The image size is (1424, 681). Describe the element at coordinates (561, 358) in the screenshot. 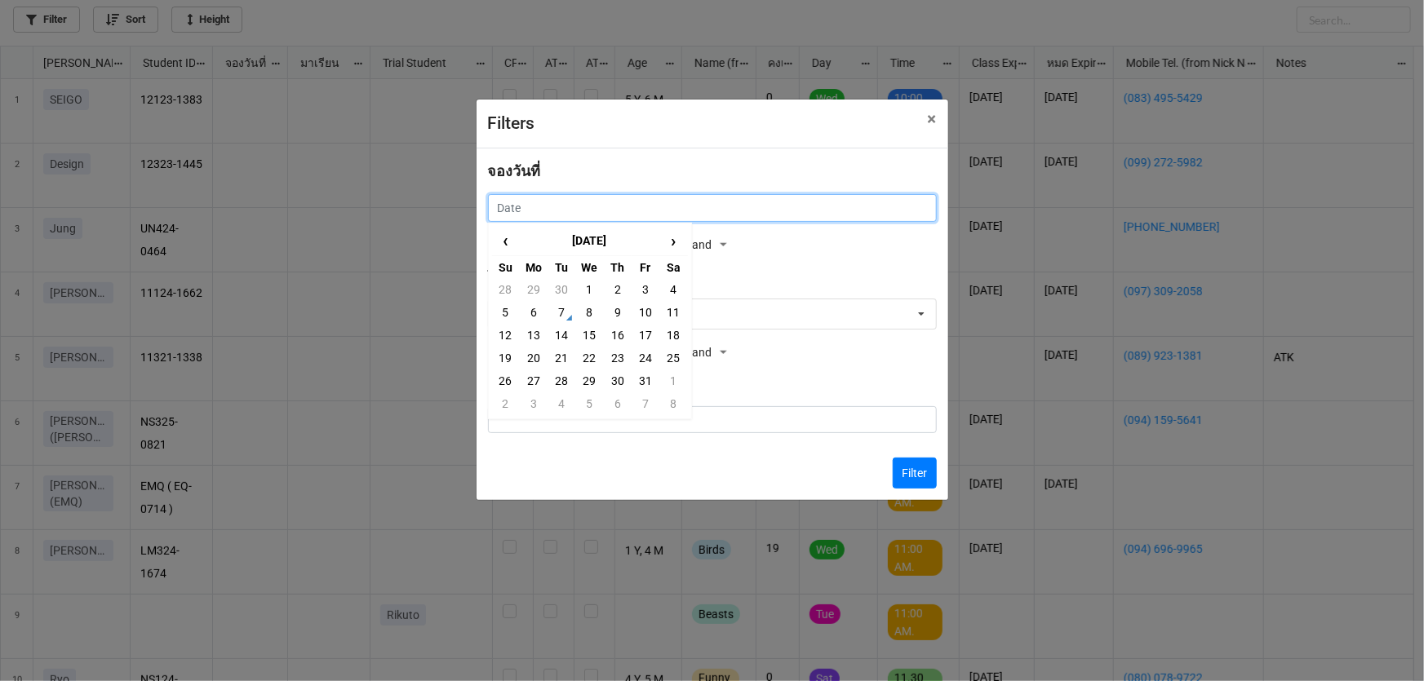

I see `td: 21` at that location.